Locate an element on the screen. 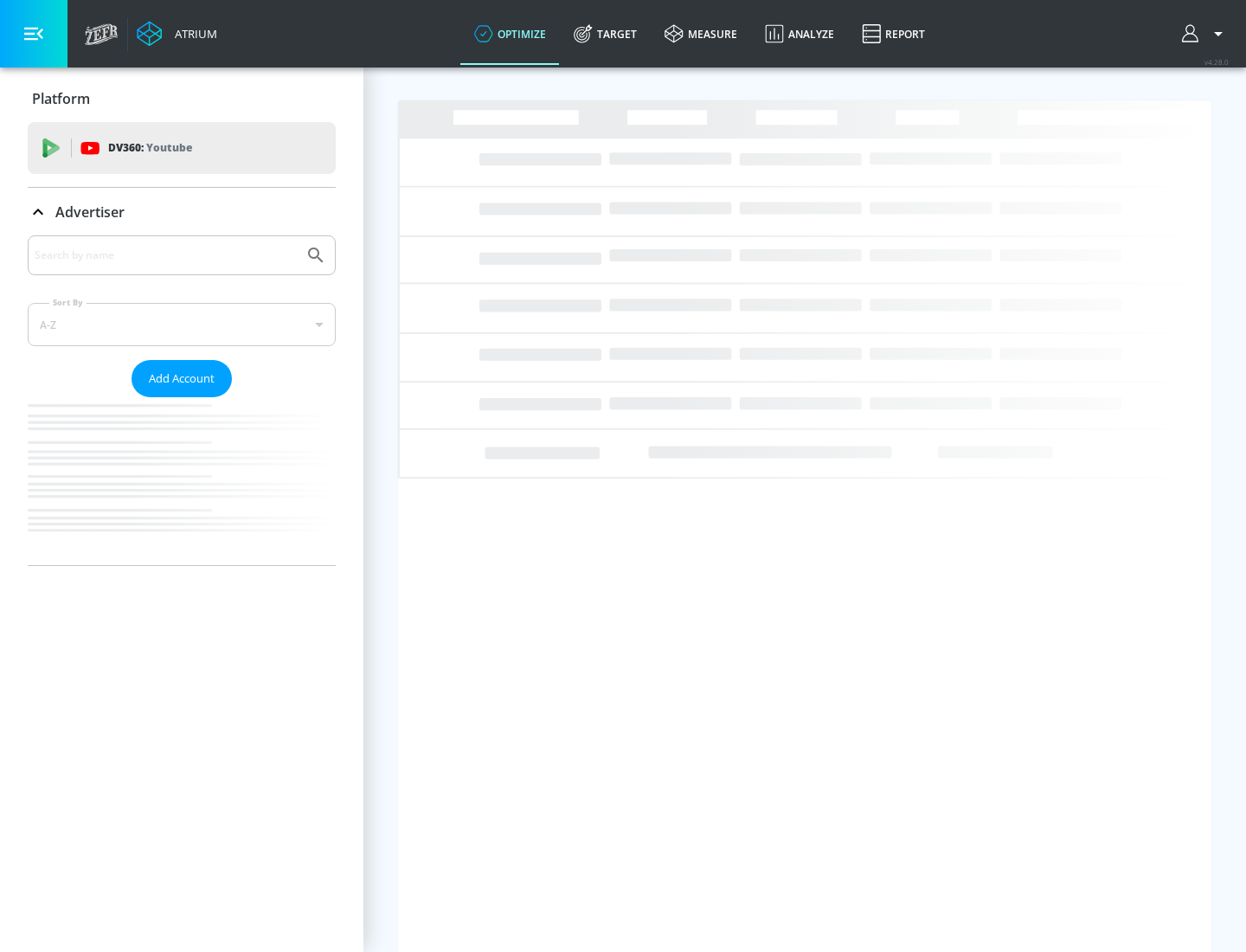 This screenshot has width=1246, height=952. a: Analyze is located at coordinates (799, 34).